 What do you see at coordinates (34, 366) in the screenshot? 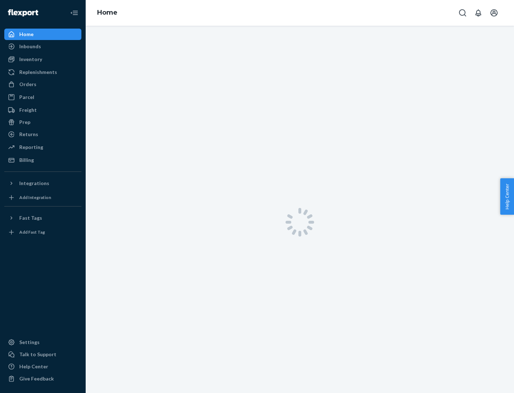
I see `div: Help Center` at bounding box center [34, 366].